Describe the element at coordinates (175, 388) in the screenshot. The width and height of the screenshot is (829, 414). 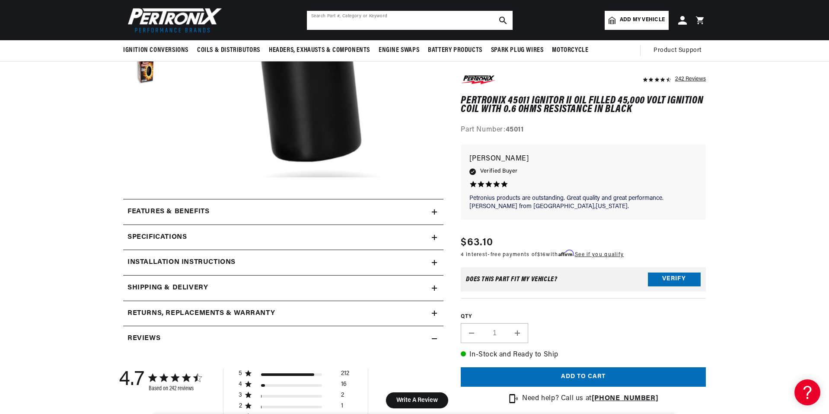
I see `div: Based on 242 reviews` at that location.